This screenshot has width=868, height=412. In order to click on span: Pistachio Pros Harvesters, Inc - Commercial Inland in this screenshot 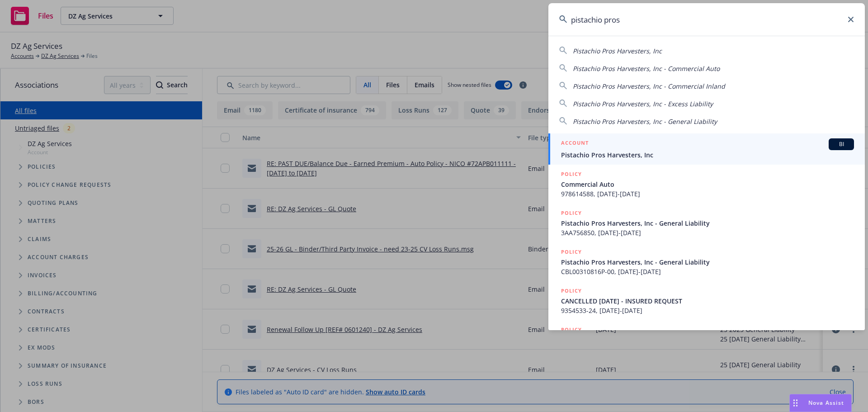, I will do `click(649, 86)`.